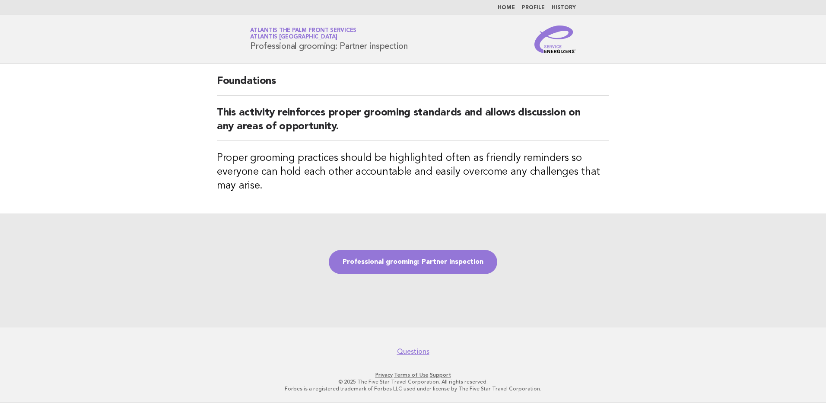 This screenshot has width=826, height=403. What do you see at coordinates (506, 8) in the screenshot?
I see `a: Home` at bounding box center [506, 8].